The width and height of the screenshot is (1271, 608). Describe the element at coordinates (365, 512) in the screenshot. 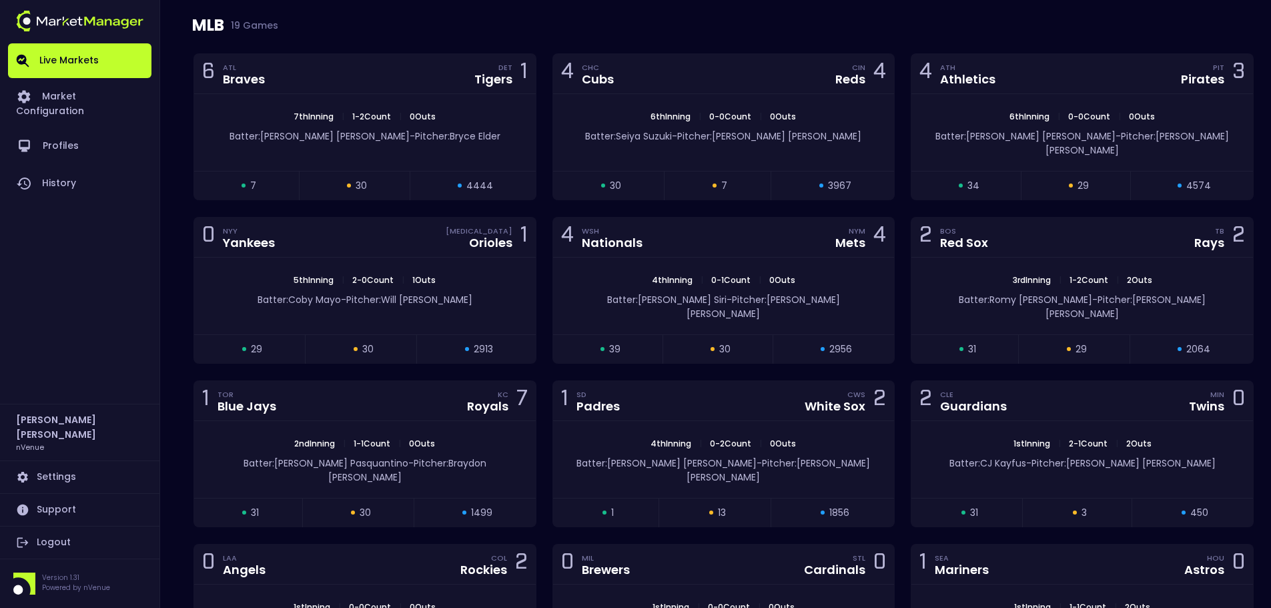

I see `span: 30` at that location.